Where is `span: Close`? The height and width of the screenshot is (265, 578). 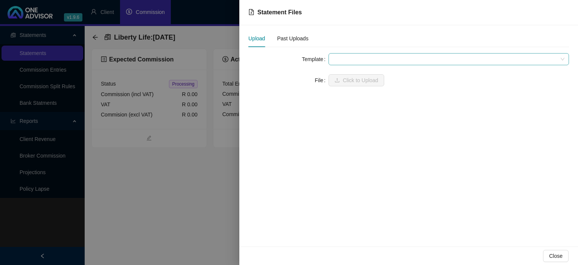
span: Close is located at coordinates (556, 256).